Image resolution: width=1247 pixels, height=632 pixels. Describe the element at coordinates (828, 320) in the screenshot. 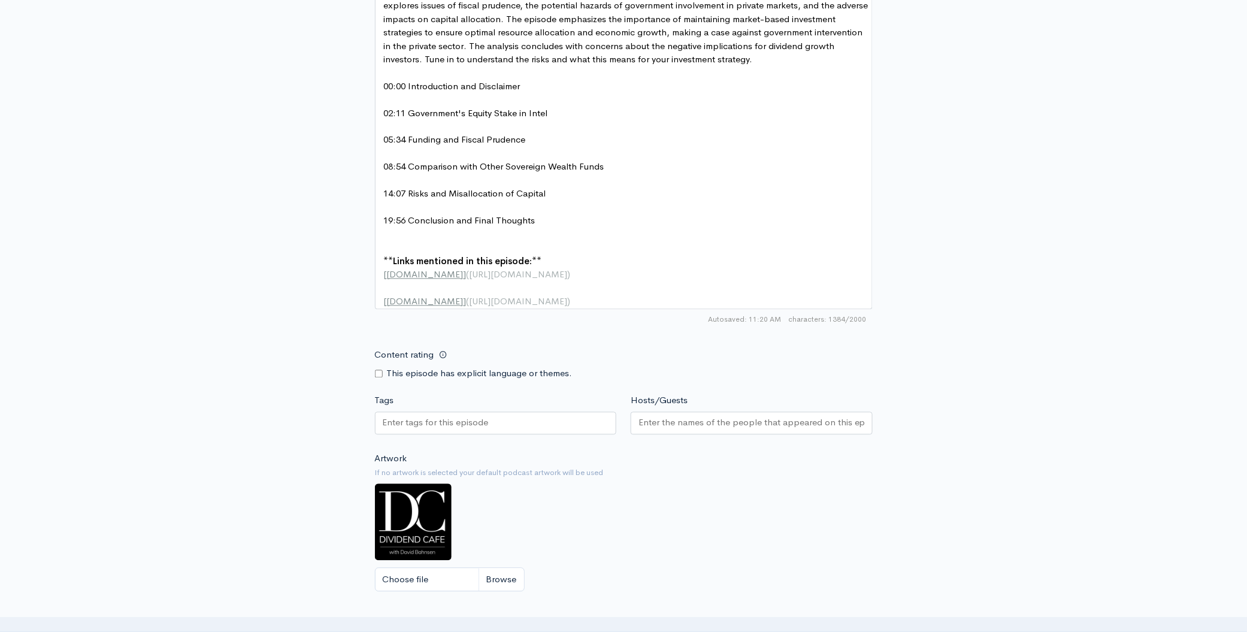

I see `span: 1384/2000` at that location.